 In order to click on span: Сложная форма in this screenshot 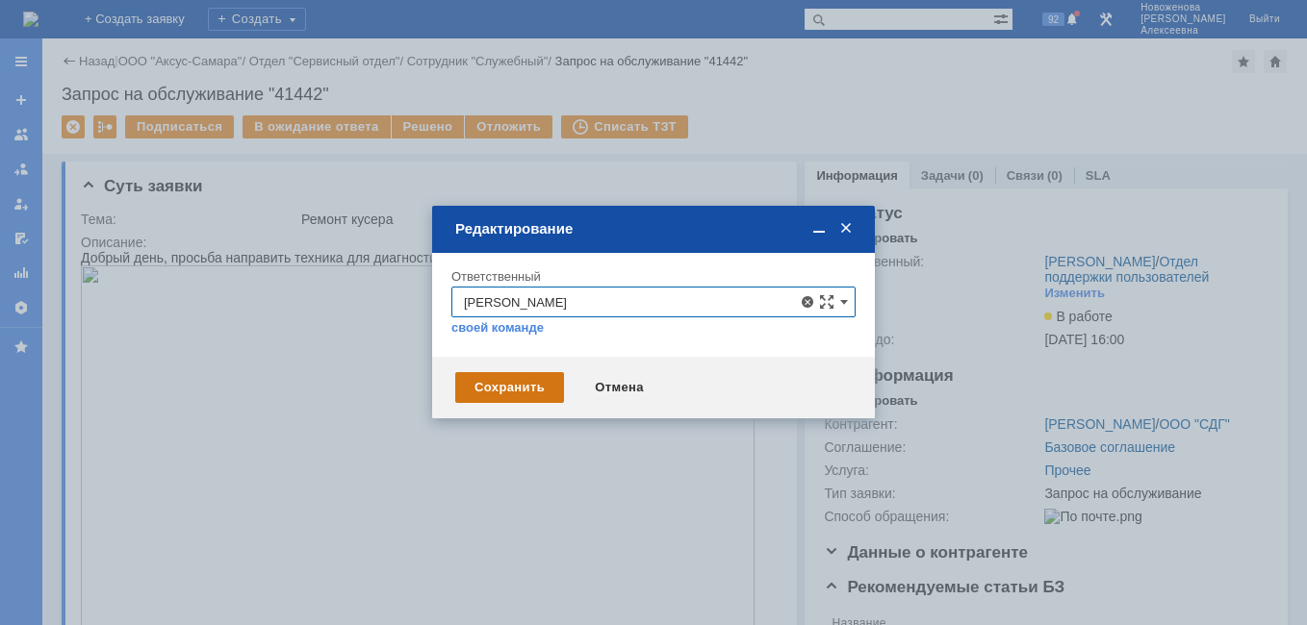, I will do `click(827, 302)`.